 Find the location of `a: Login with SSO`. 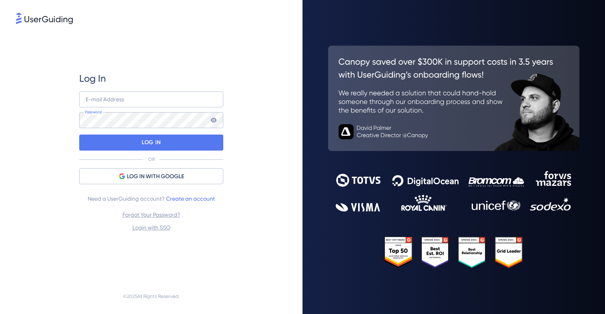

a: Login with SSO is located at coordinates (151, 227).